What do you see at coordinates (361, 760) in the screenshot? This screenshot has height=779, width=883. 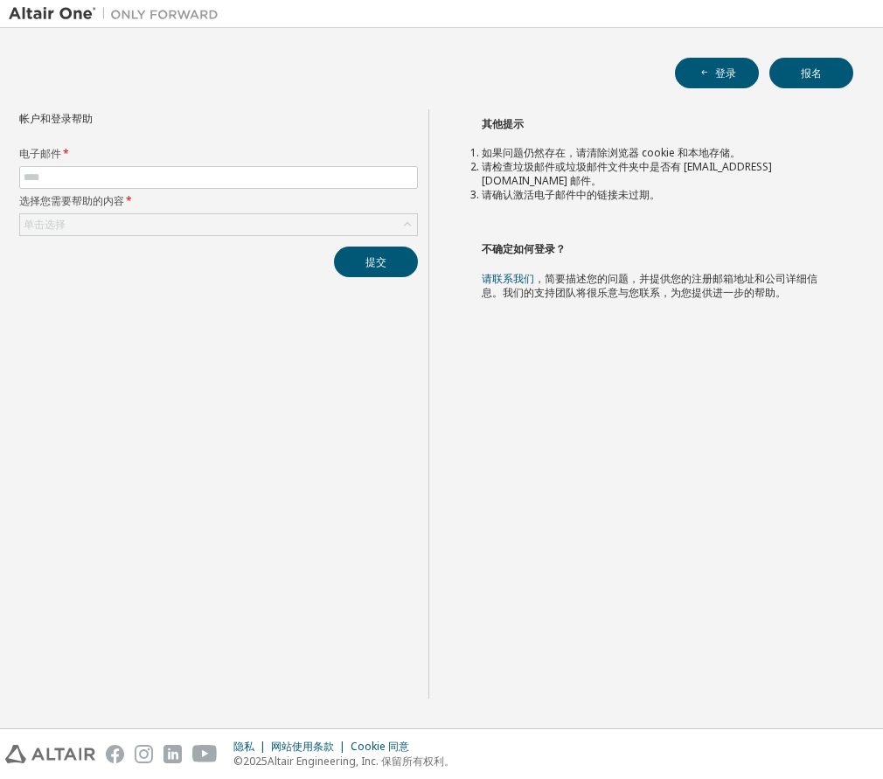 I see `font: Altair Engineering, Inc. 保留所有权利。` at bounding box center [361, 760].